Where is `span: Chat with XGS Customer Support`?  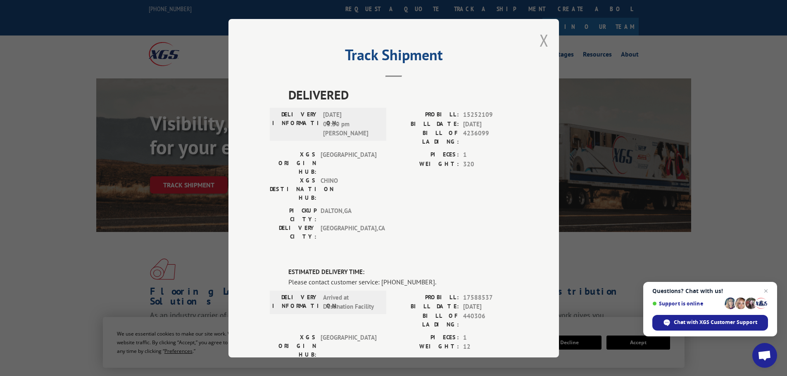
span: Chat with XGS Customer Support is located at coordinates (716, 323).